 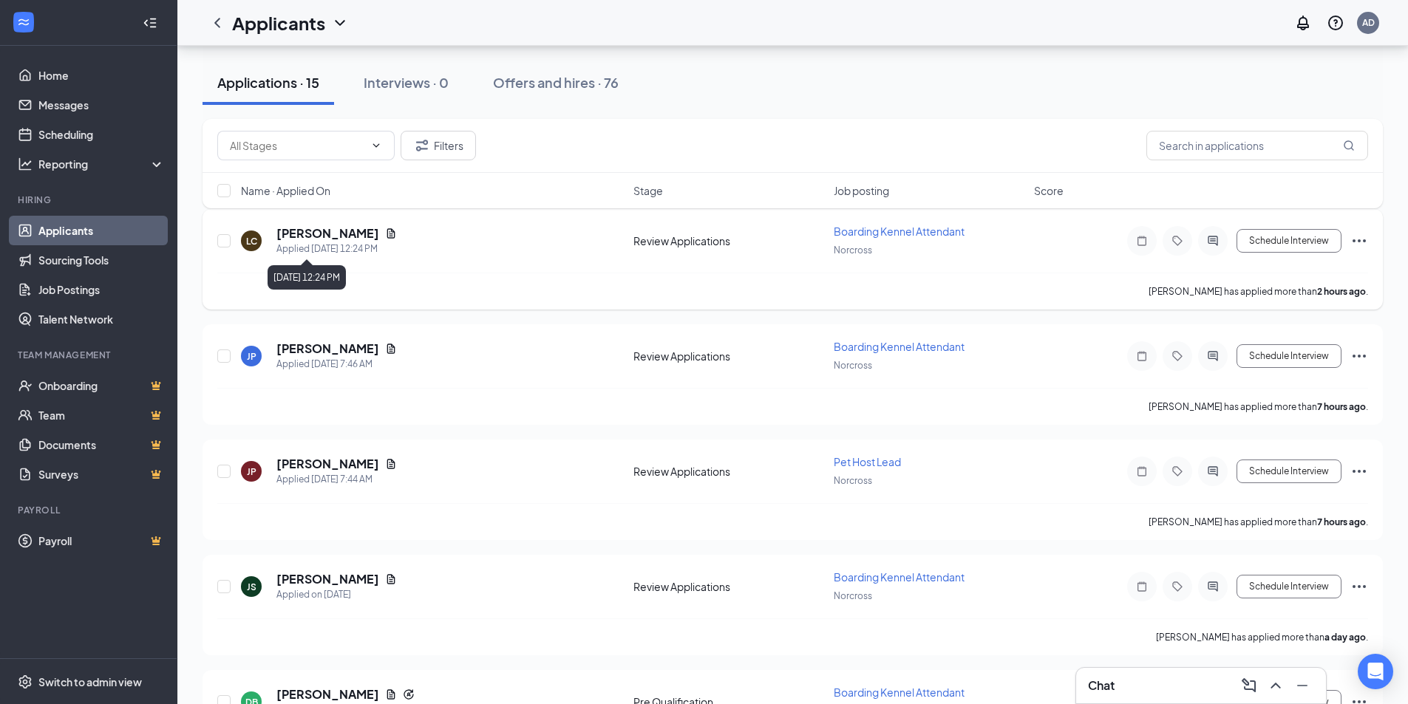 What do you see at coordinates (1303, 686) in the screenshot?
I see `button: Minimize` at bounding box center [1303, 686].